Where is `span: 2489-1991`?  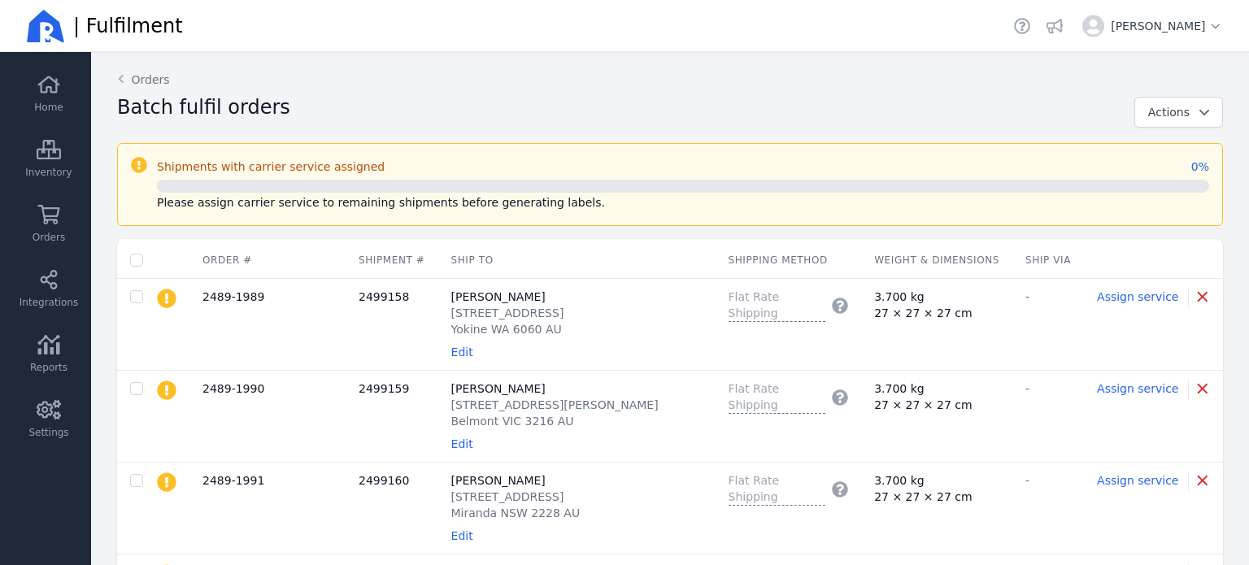
span: 2489-1991 is located at coordinates (233, 480).